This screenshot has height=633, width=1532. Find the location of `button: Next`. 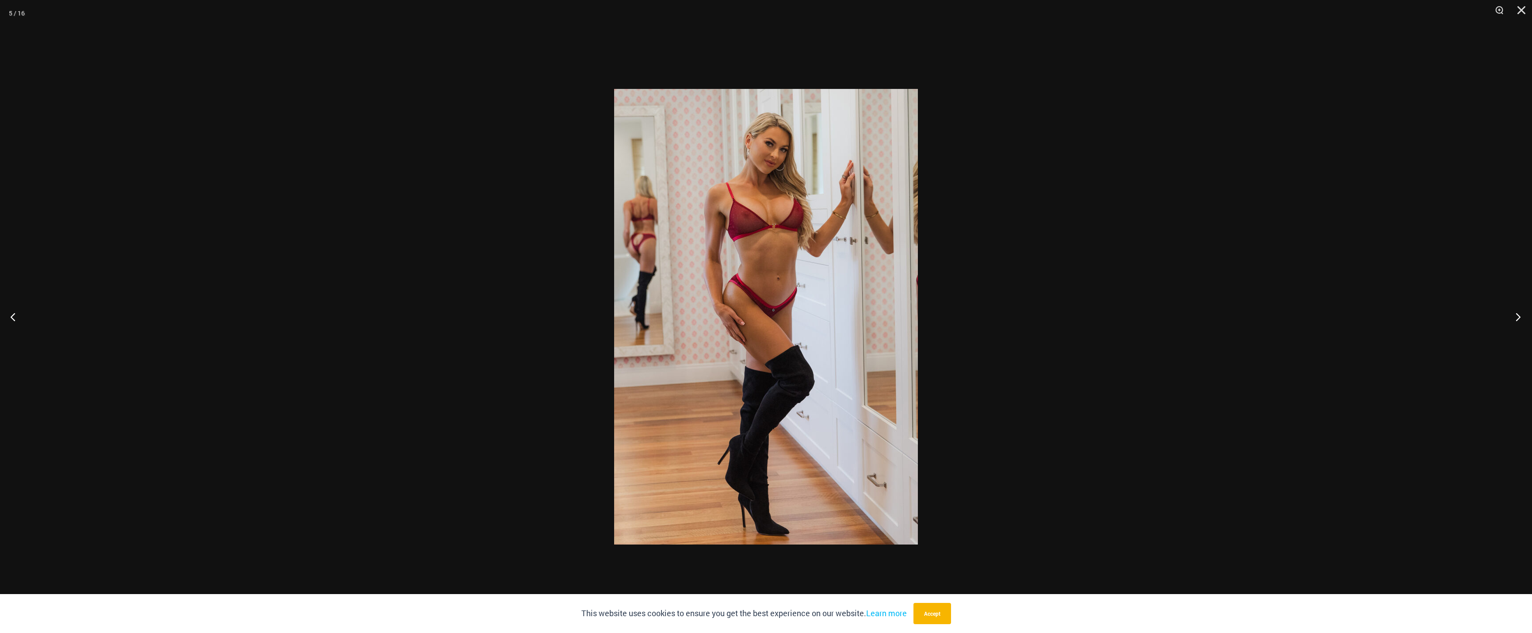

button: Next is located at coordinates (1515, 317).